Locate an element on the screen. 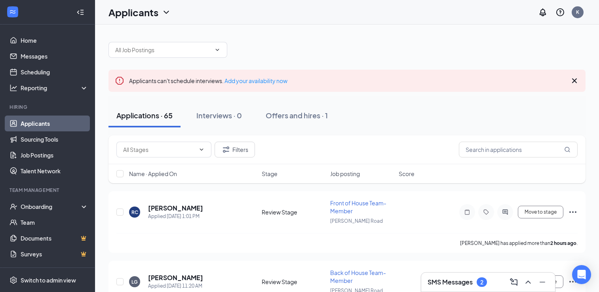  svg: ChevronUp is located at coordinates (528, 282).